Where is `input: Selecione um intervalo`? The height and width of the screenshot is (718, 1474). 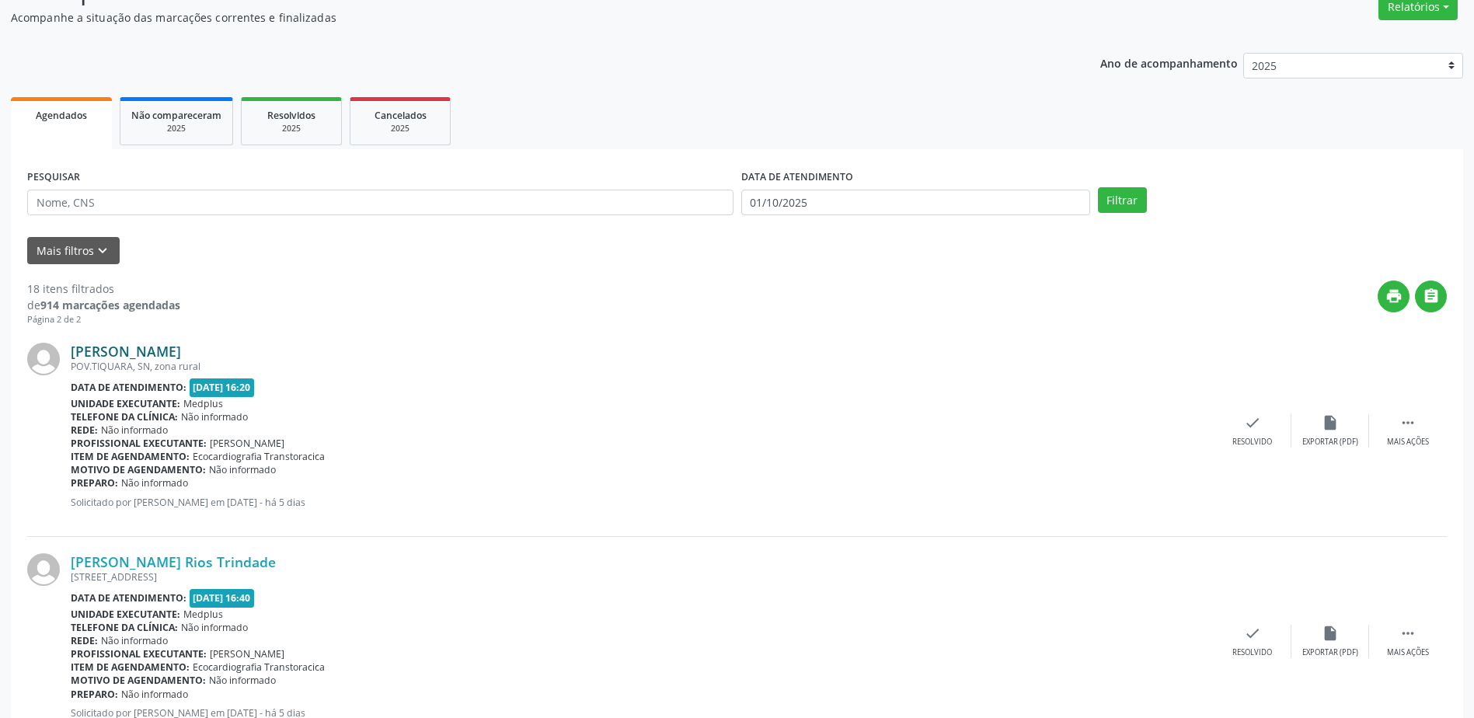
input: Selecione um intervalo is located at coordinates (915, 203).